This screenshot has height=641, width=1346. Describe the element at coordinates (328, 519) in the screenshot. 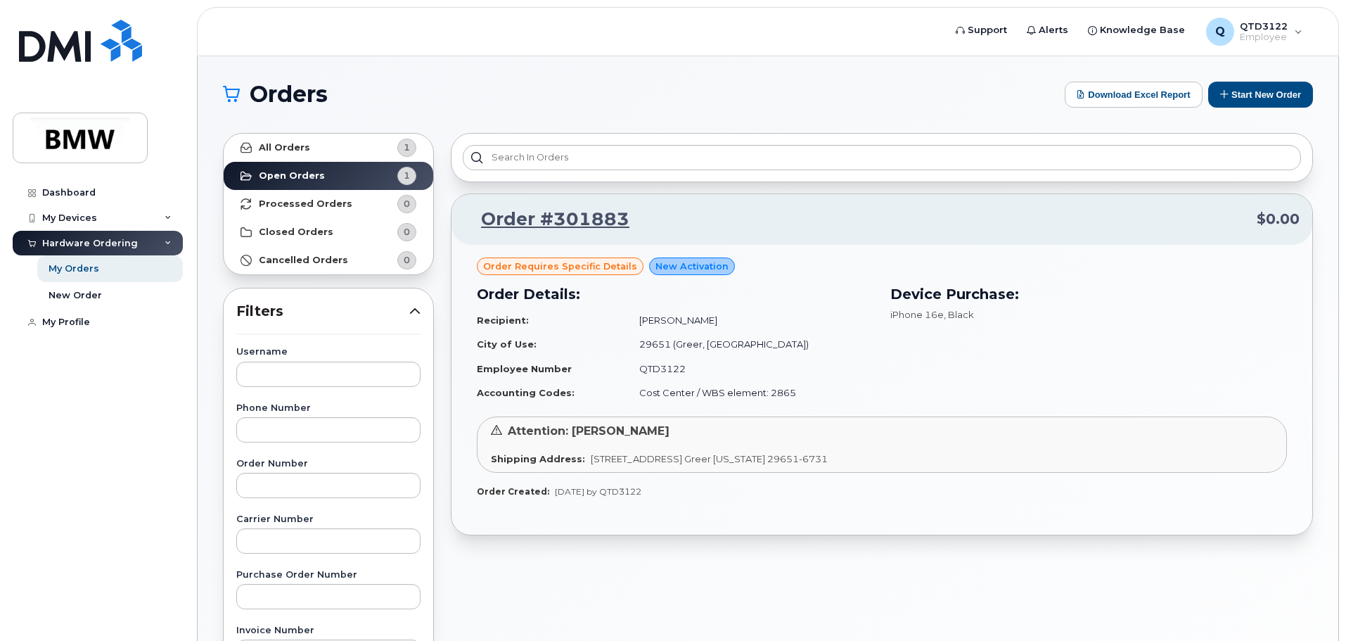

I see `label: Carrier Number` at that location.